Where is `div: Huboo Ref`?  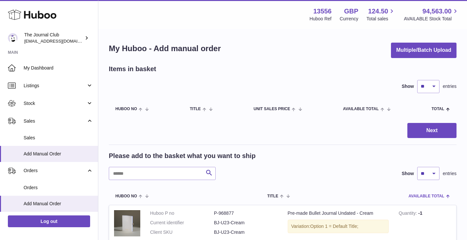 div: Huboo Ref is located at coordinates (320, 19).